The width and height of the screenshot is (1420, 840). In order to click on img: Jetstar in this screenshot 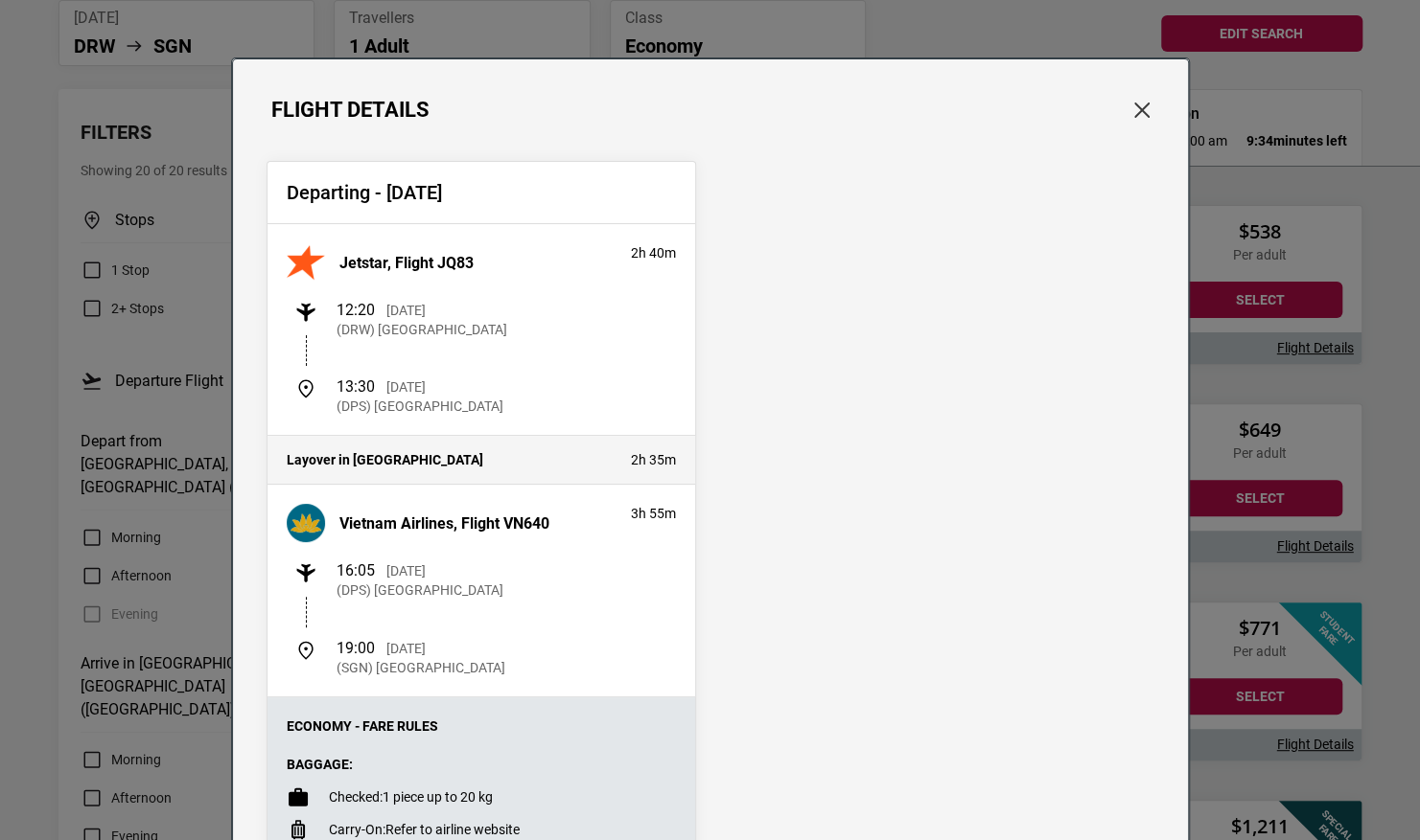, I will do `click(306, 263)`.